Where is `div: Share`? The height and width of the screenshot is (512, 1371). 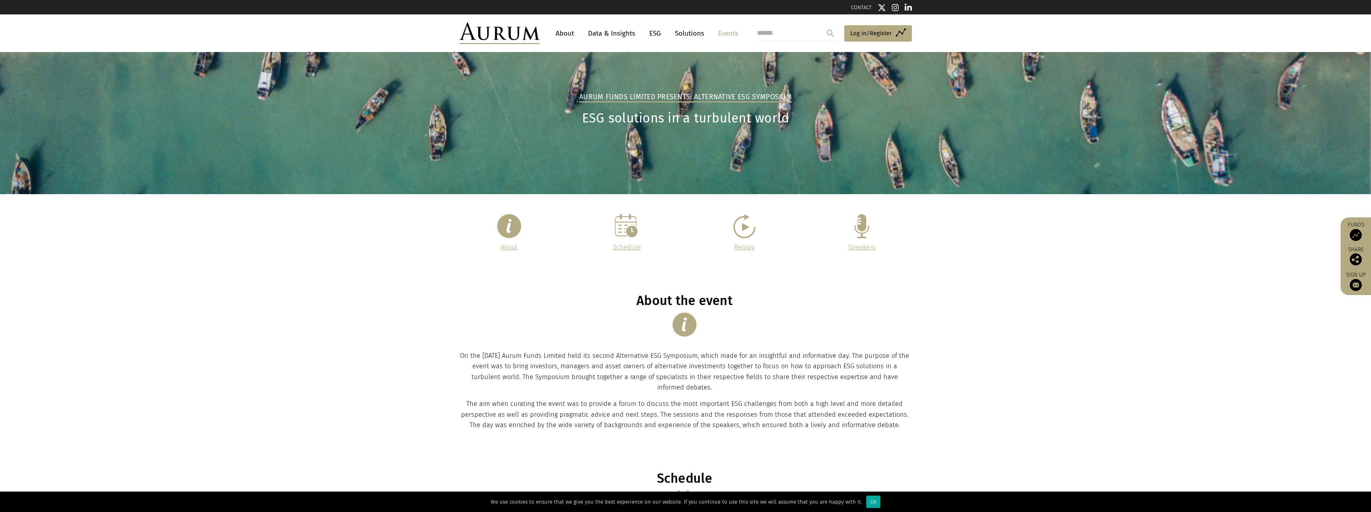
div: Share is located at coordinates (1356, 256).